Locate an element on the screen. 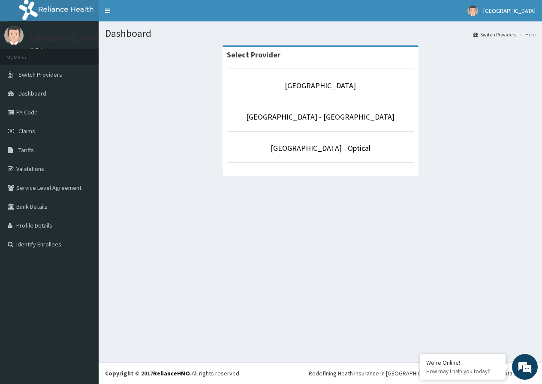 The height and width of the screenshot is (384, 542). h1: Dashboard is located at coordinates (320, 33).